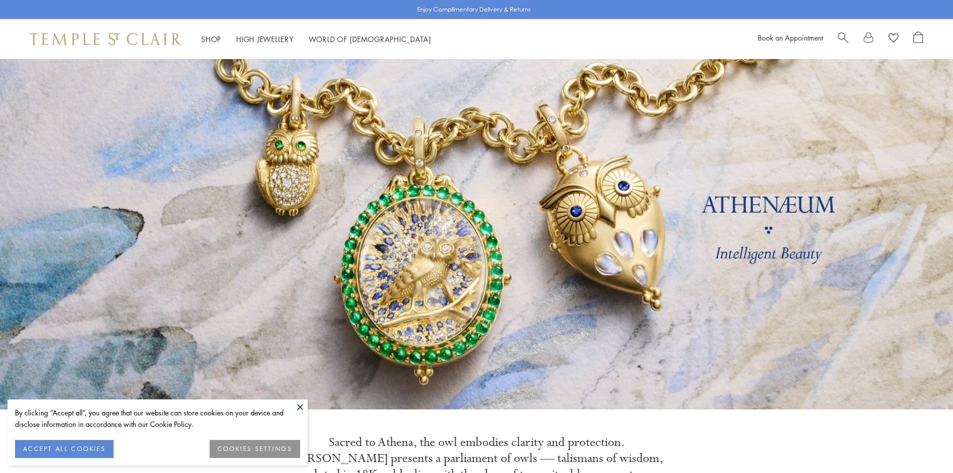  Describe the element at coordinates (265, 39) in the screenshot. I see `a: High JewelleryHigh Jewellery` at that location.